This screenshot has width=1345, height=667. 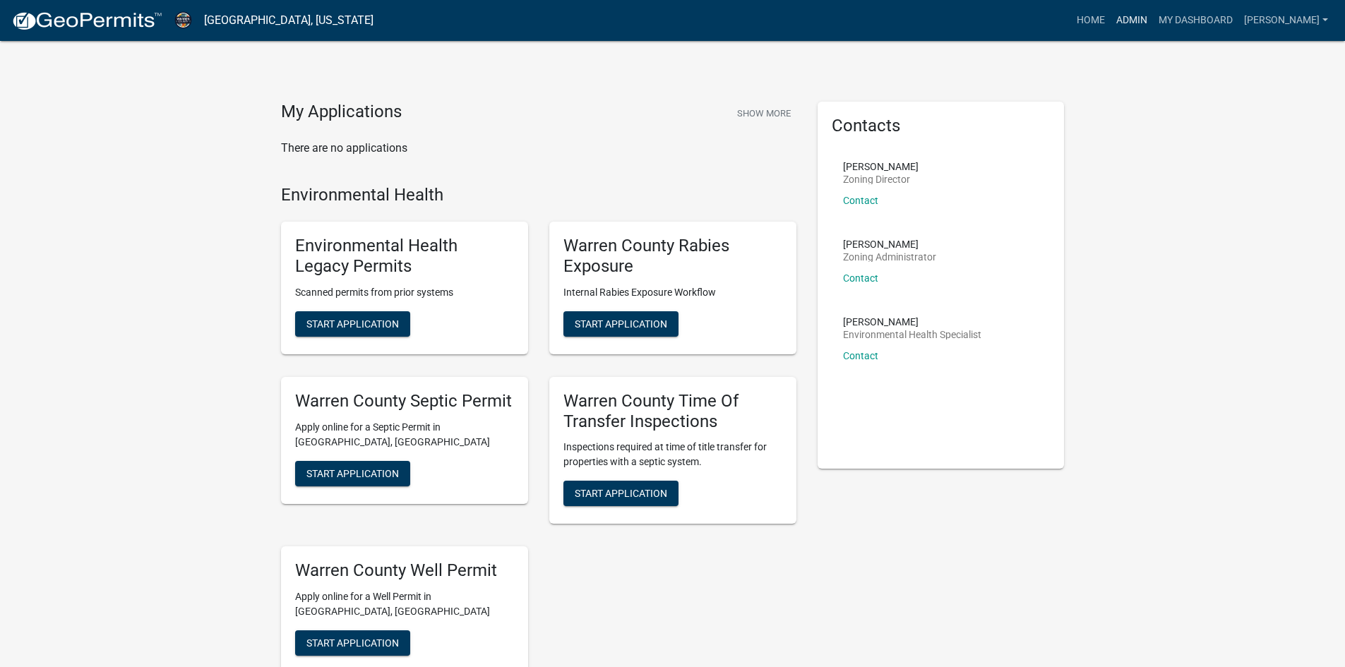 What do you see at coordinates (341, 112) in the screenshot?
I see `h4: My Applications` at bounding box center [341, 112].